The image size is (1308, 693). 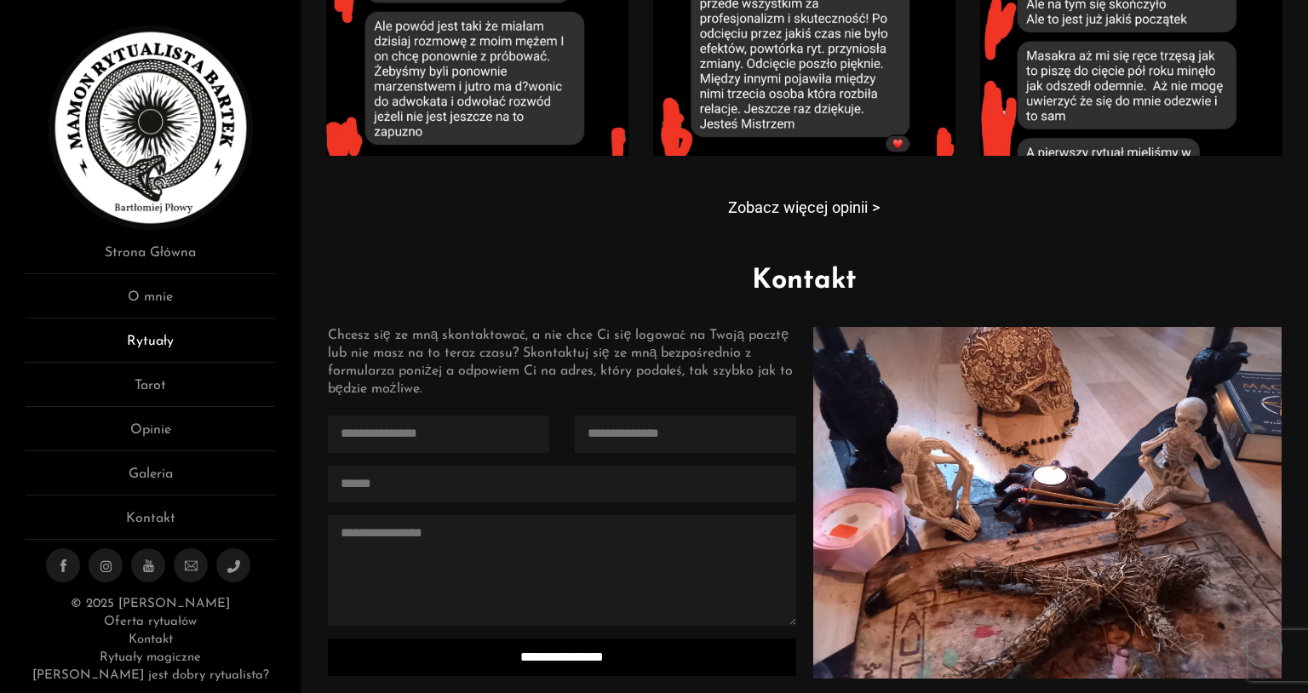 I want to click on h1: Kontakt, so click(x=805, y=281).